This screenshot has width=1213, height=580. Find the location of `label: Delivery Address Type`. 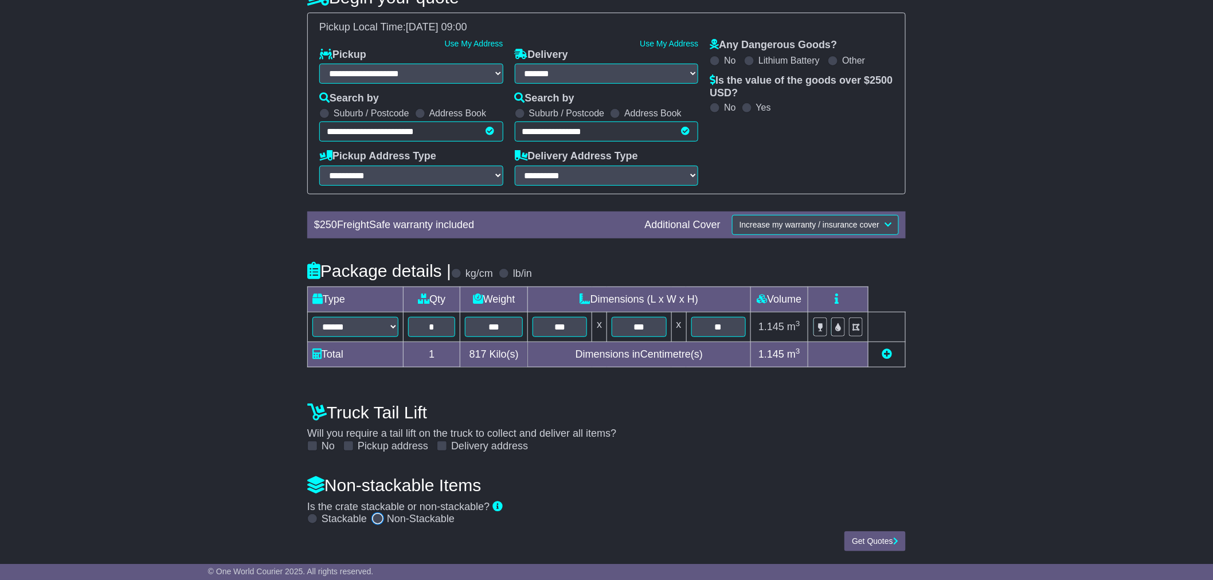

label: Delivery Address Type is located at coordinates (576, 157).